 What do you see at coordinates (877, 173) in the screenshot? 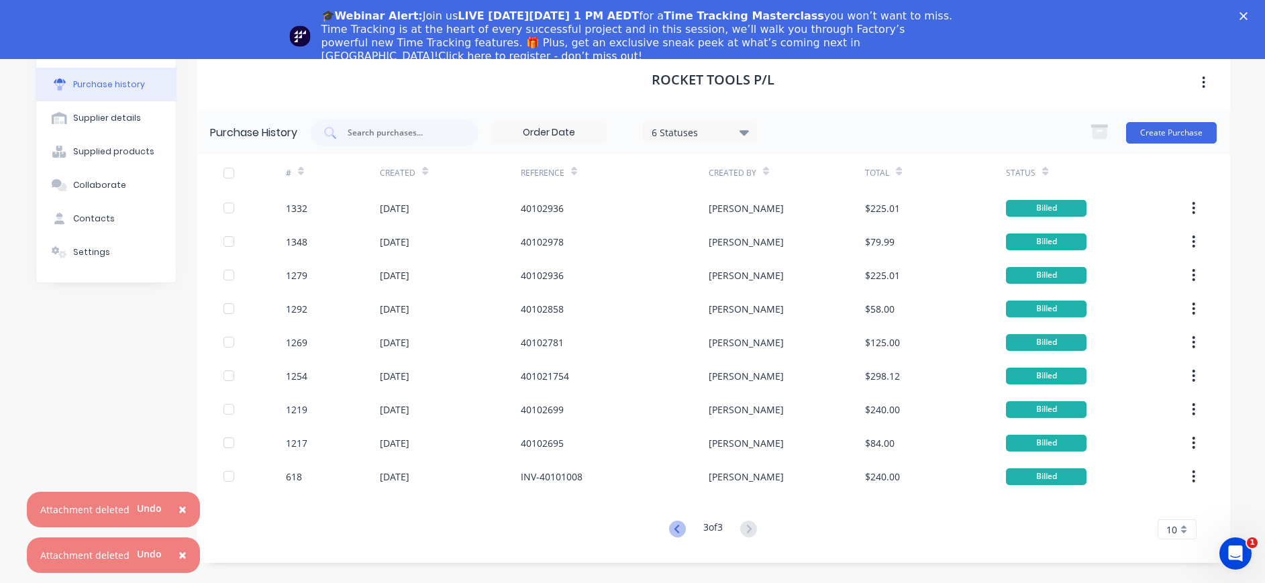
I see `div: Total` at bounding box center [877, 173].